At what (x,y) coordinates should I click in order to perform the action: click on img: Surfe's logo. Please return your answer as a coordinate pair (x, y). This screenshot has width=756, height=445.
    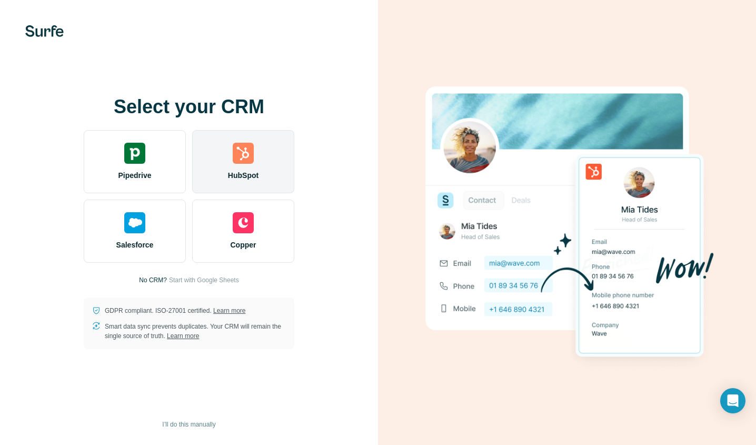
    Looking at the image, I should click on (44, 31).